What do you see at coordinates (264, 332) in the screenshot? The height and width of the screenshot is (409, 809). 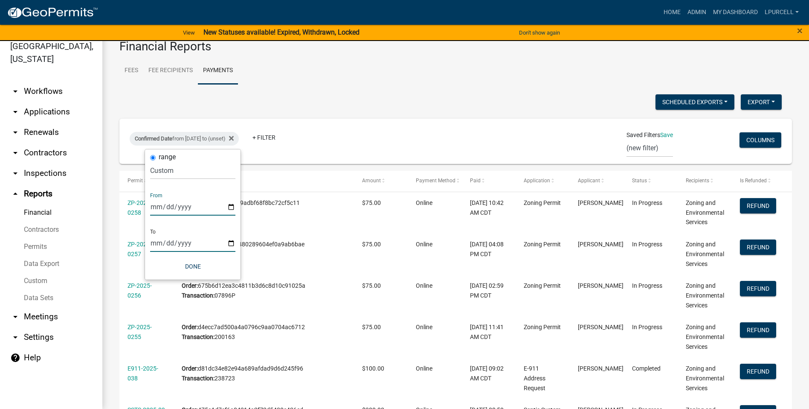 I see `div: d4ecc7ad500a4a0796c9aa0704ac6712 200163` at bounding box center [264, 332].